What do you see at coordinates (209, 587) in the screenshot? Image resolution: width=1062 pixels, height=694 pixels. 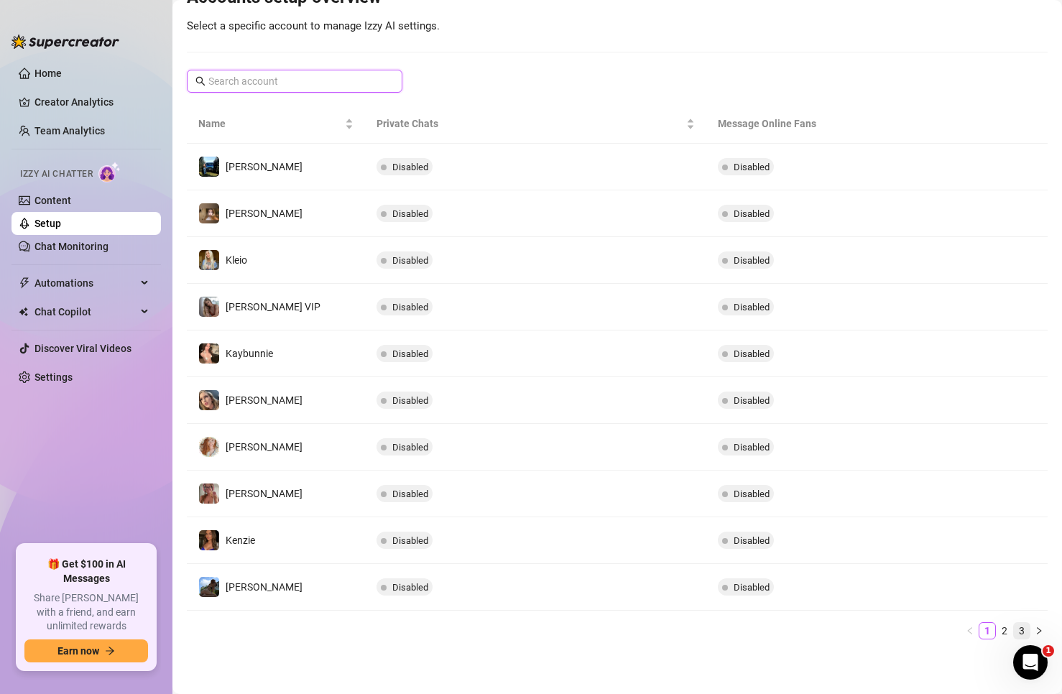 I see `img: Taylor` at bounding box center [209, 587].